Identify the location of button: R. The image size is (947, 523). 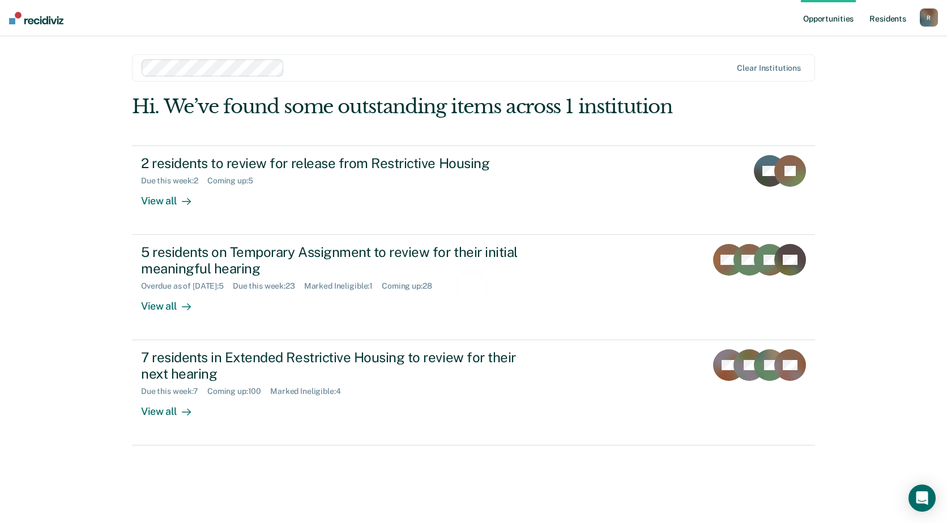
(929, 18).